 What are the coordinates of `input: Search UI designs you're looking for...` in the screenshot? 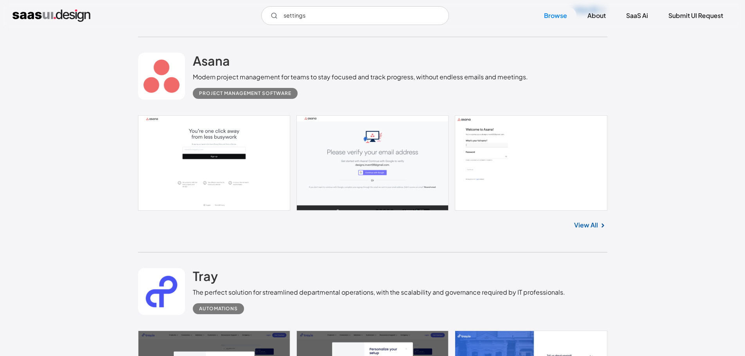 It's located at (355, 16).